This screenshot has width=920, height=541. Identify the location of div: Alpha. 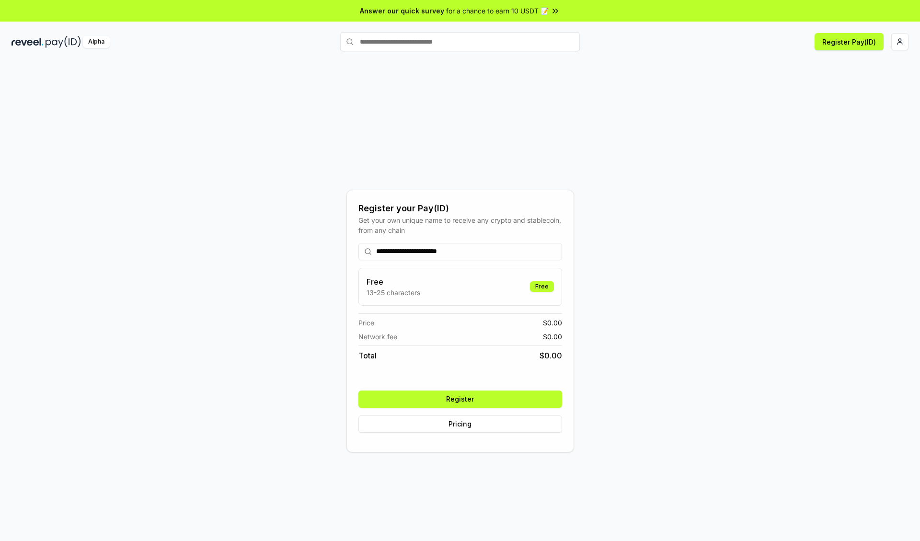
(96, 42).